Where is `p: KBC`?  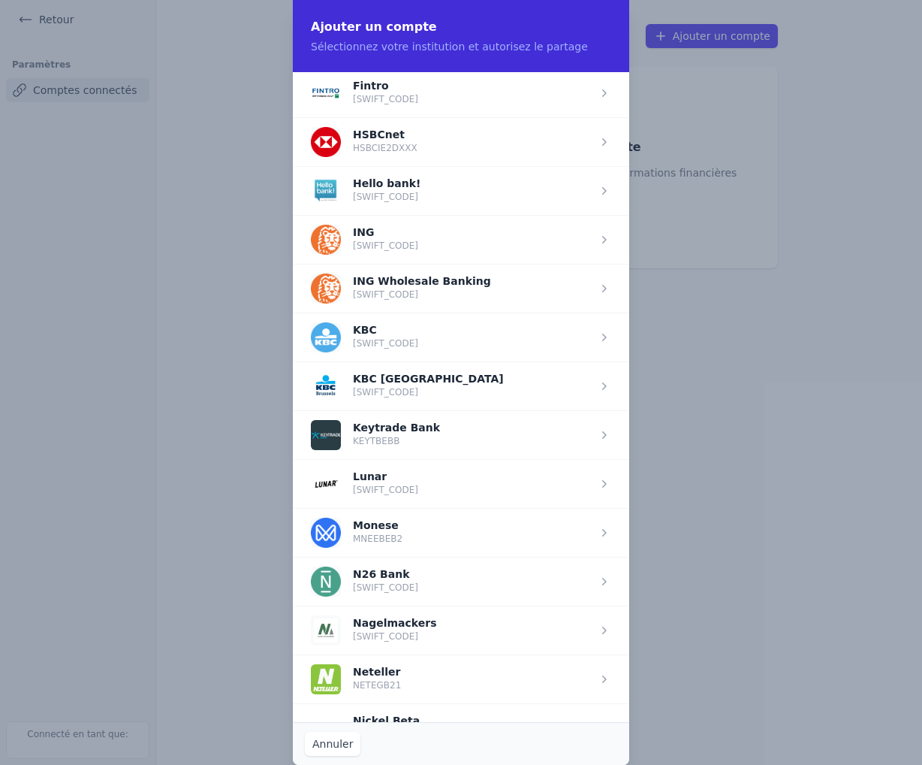
p: KBC is located at coordinates (385, 330).